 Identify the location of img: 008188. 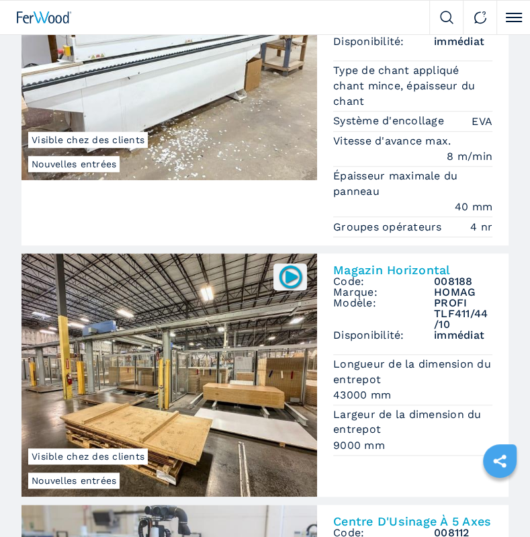
(290, 276).